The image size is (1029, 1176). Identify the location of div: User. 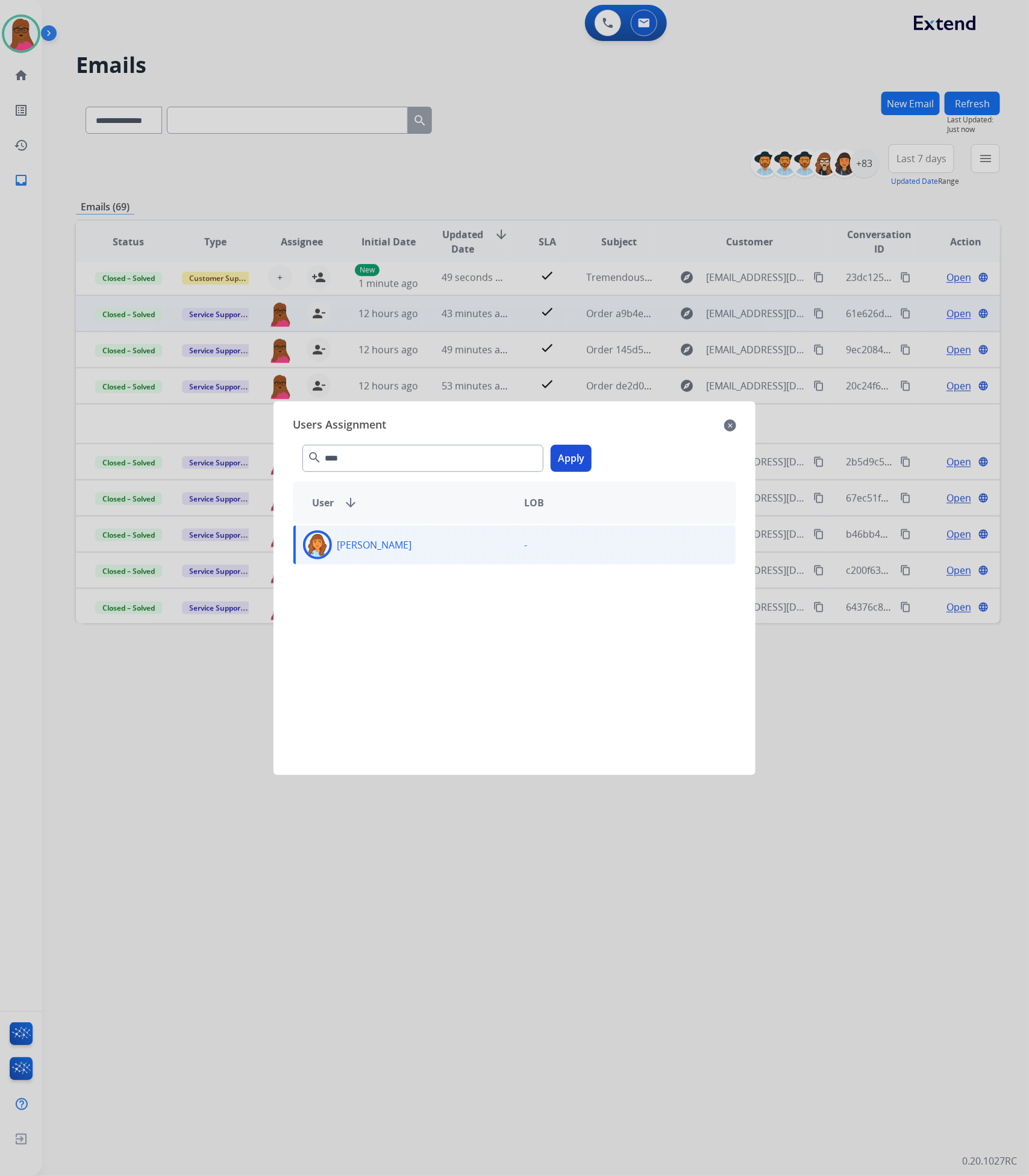
(409, 503).